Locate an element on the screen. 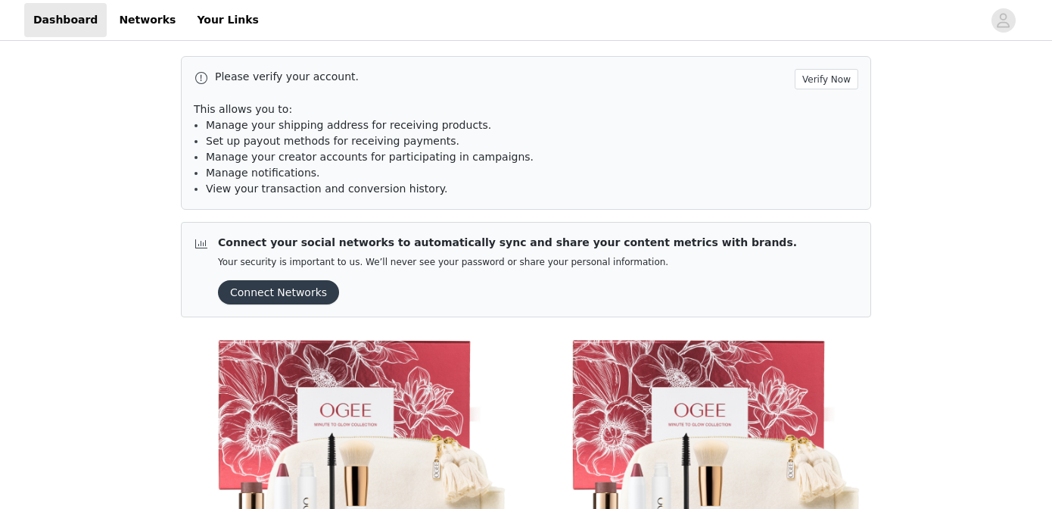 The width and height of the screenshot is (1052, 509). p: Connect your social networks to automatically sync and share your content metrics with brands. is located at coordinates (507, 242).